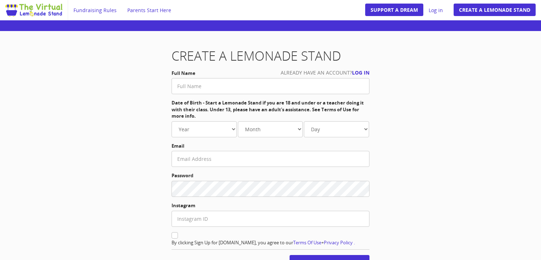 Image resolution: width=541 pixels, height=260 pixels. What do you see at coordinates (394, 10) in the screenshot?
I see `span: Support A Dream` at bounding box center [394, 10].